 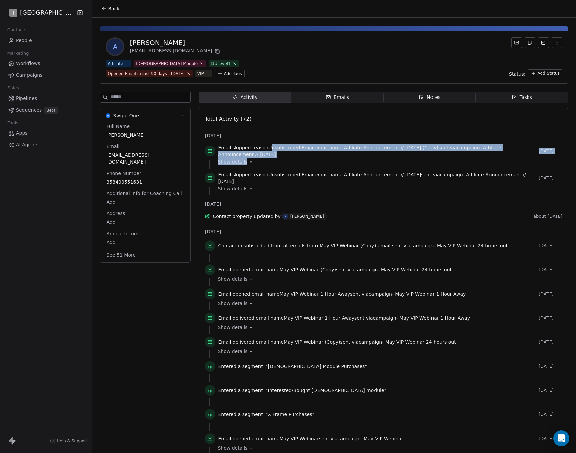 I want to click on span: Status:, so click(x=517, y=74).